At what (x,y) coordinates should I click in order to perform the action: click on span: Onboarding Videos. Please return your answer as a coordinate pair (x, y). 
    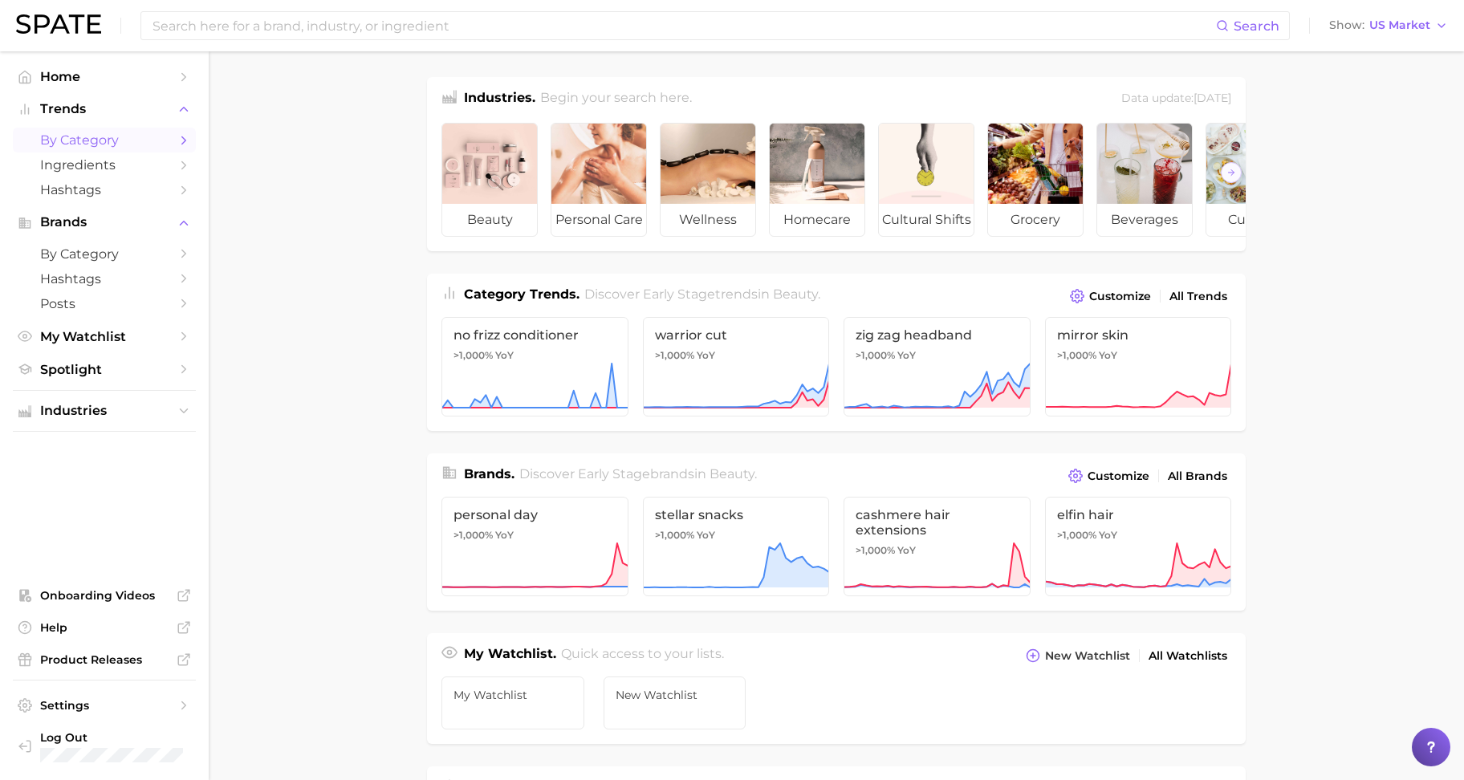
    Looking at the image, I should click on (104, 596).